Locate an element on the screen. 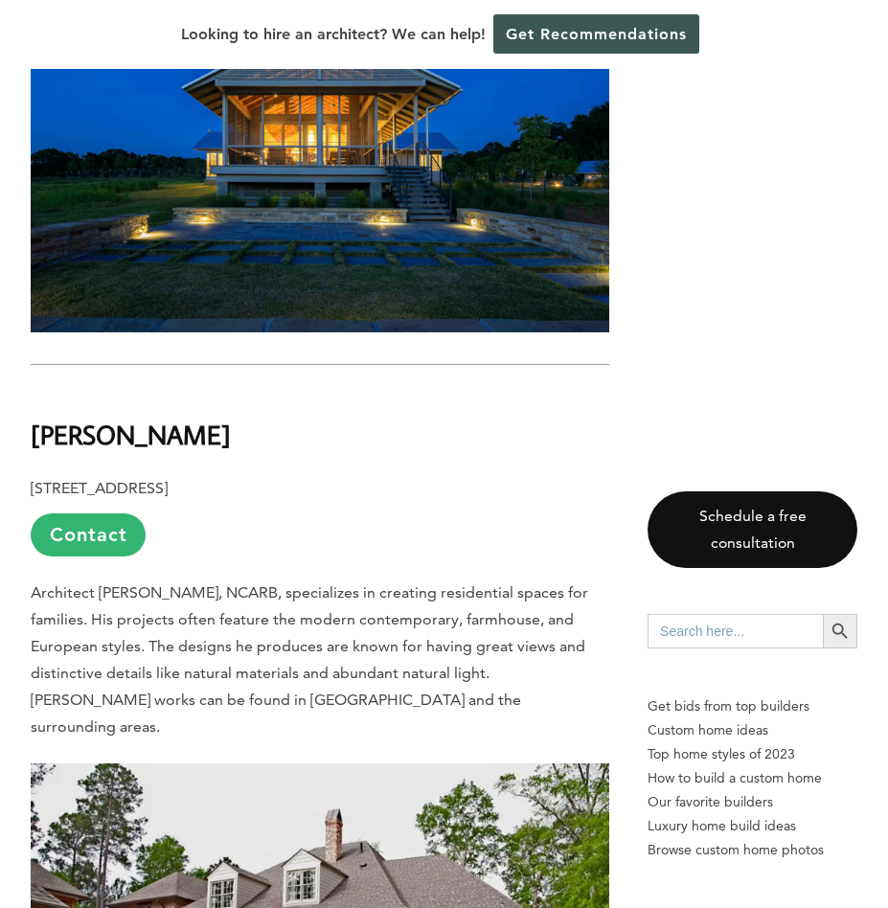  p: Browse custom home photos is located at coordinates (752, 850).